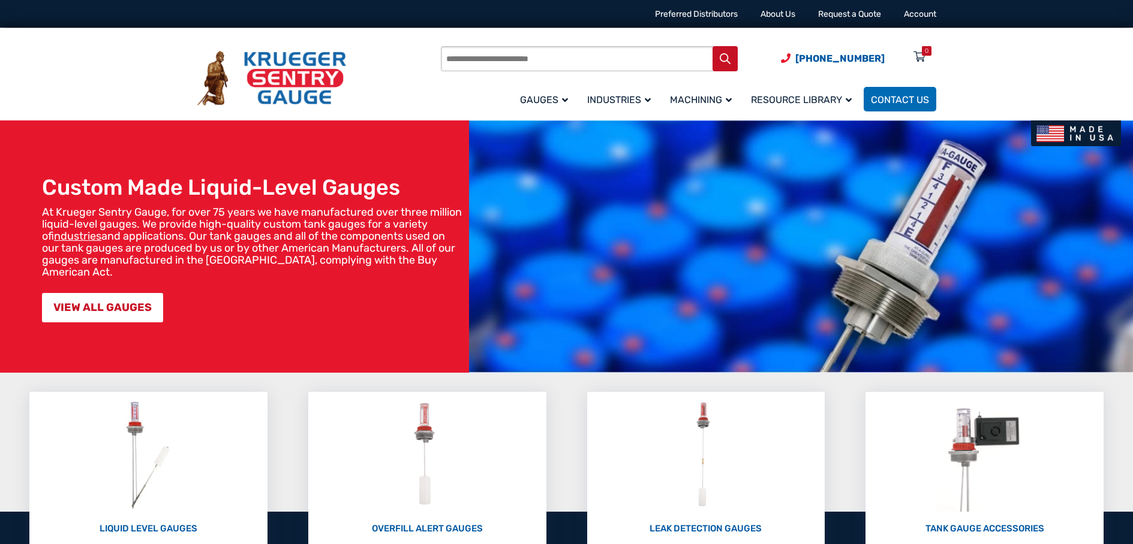 This screenshot has height=544, width=1133. What do you see at coordinates (272, 79) in the screenshot?
I see `img: Krueger Sentry Gauge` at bounding box center [272, 79].